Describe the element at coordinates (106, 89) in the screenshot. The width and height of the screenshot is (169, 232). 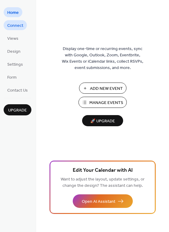
I see `span: Add New Event` at that location.